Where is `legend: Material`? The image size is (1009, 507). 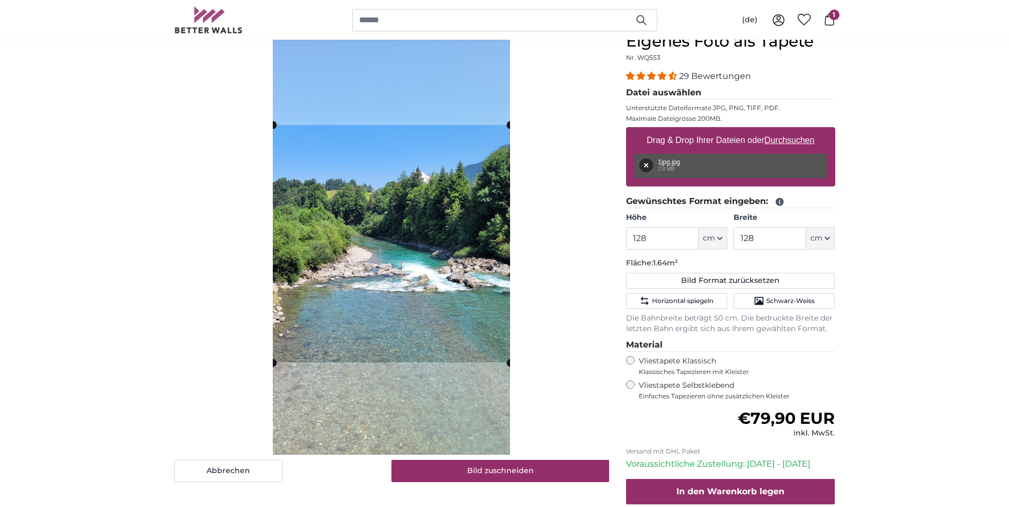
legend: Material is located at coordinates (731, 345).